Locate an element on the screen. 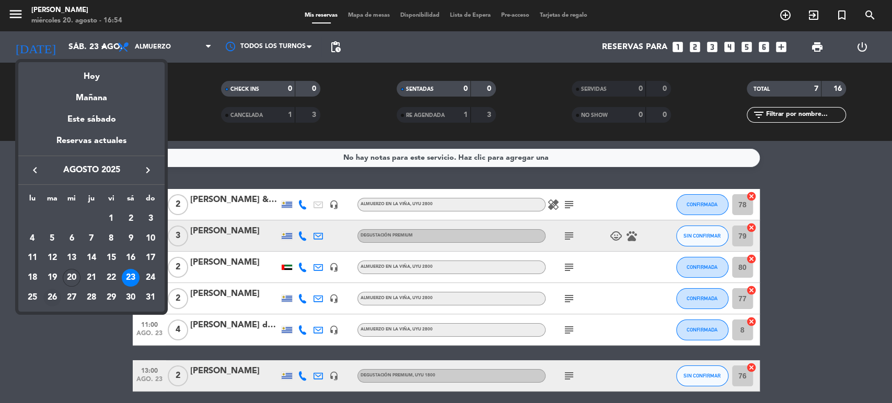 Image resolution: width=892 pixels, height=403 pixels. td: 2 de agosto de 2025 is located at coordinates (131, 219).